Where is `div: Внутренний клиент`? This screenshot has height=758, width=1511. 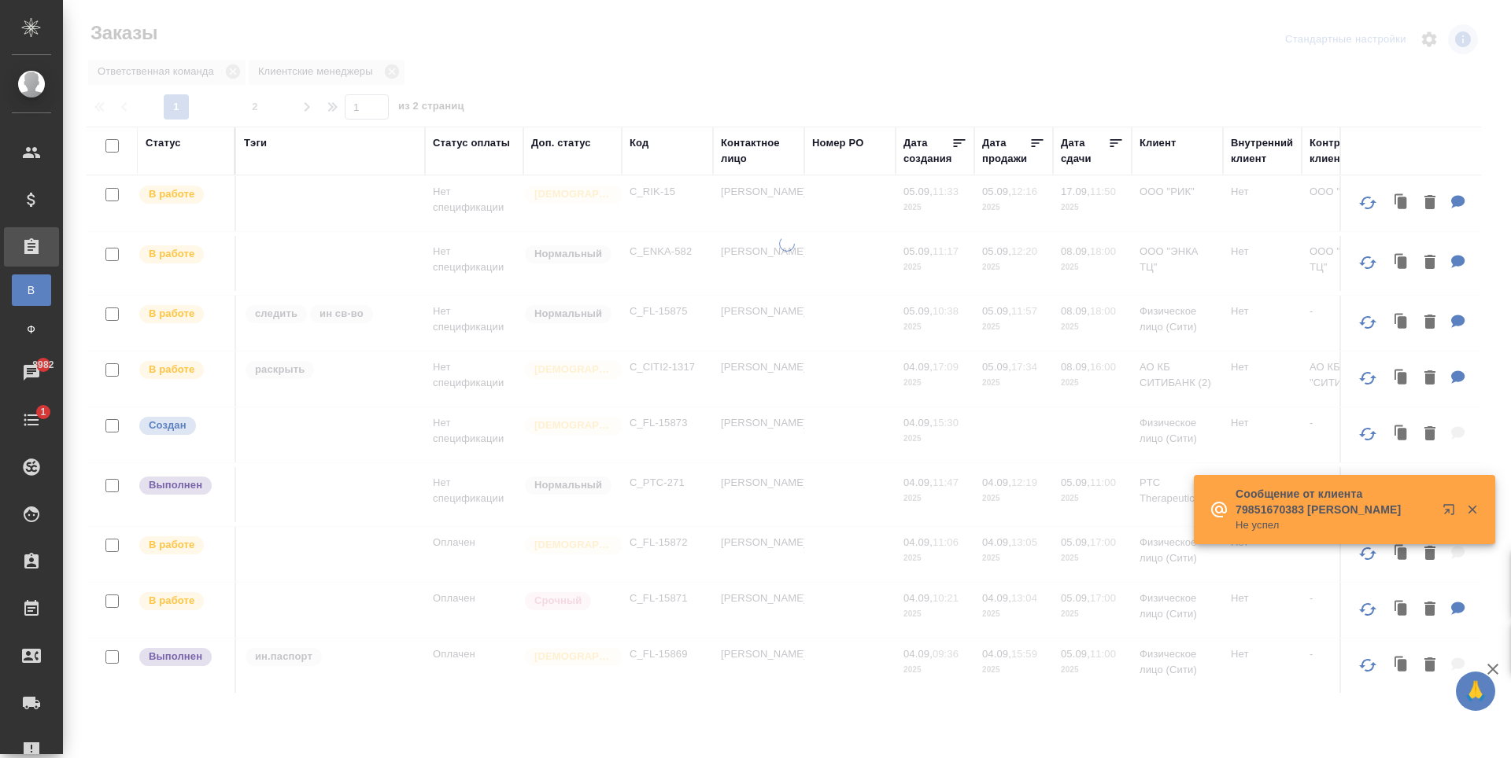
div: Внутренний клиент is located at coordinates (1262, 151).